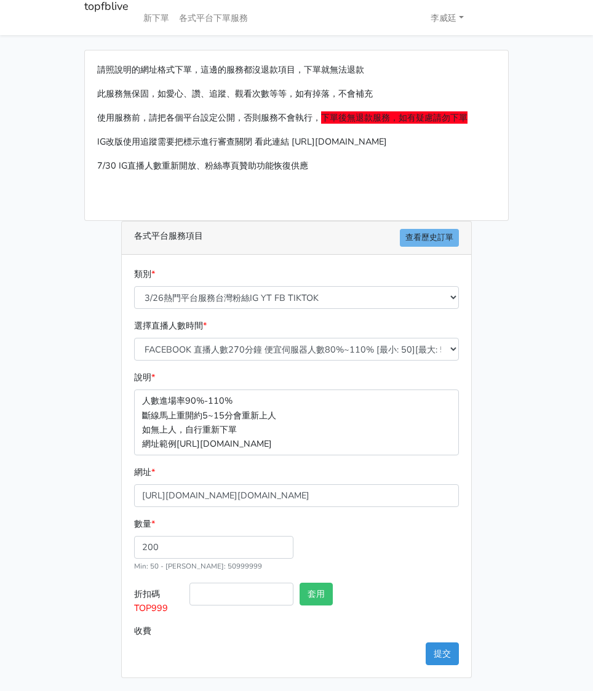  Describe the element at coordinates (297, 118) in the screenshot. I see `p: 使用服務前，請把各個平台設定公開，否則服務不會執行，` at that location.